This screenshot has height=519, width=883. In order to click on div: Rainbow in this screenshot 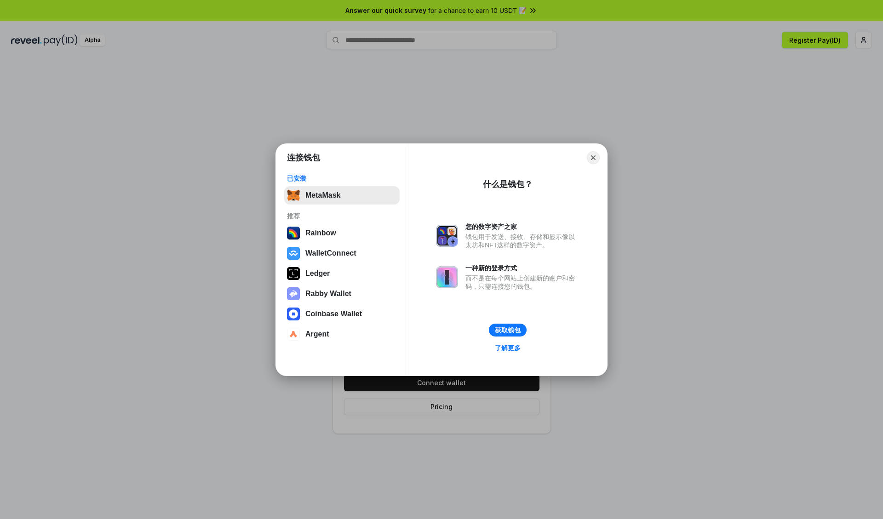, I will do `click(321, 233)`.